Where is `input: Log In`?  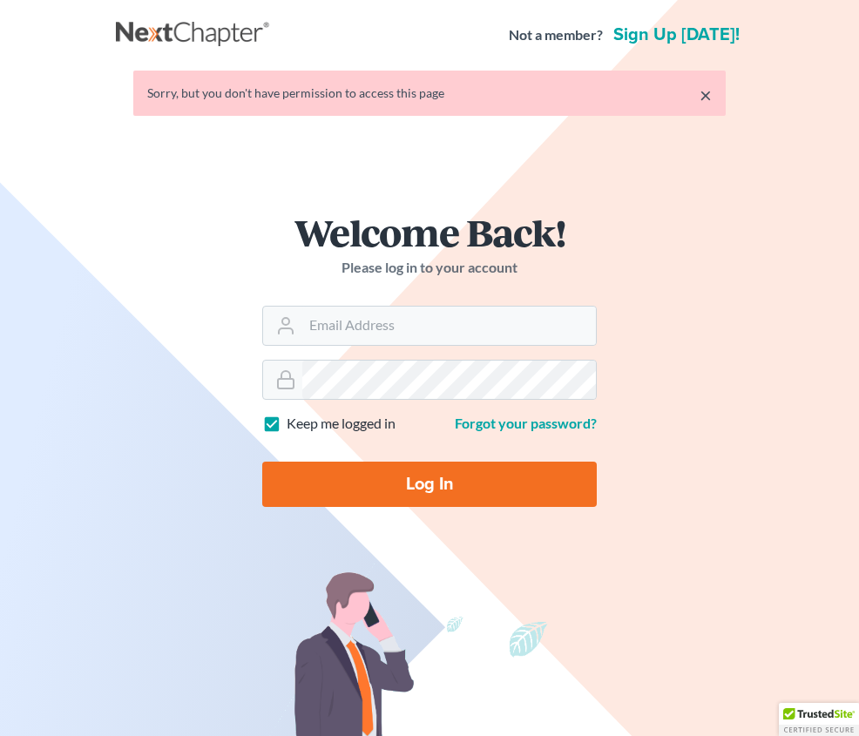
input: Log In is located at coordinates (430, 485).